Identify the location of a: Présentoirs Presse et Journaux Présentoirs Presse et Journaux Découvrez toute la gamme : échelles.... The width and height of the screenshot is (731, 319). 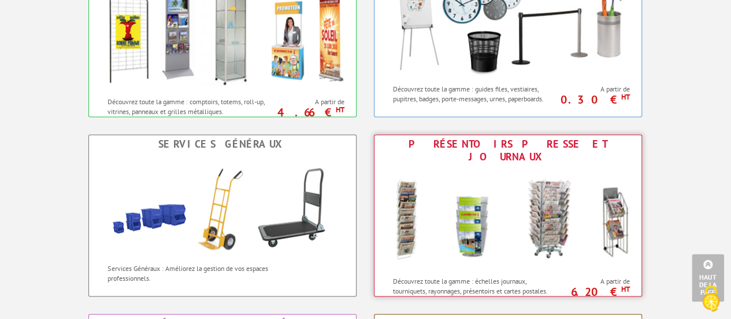
(508, 215).